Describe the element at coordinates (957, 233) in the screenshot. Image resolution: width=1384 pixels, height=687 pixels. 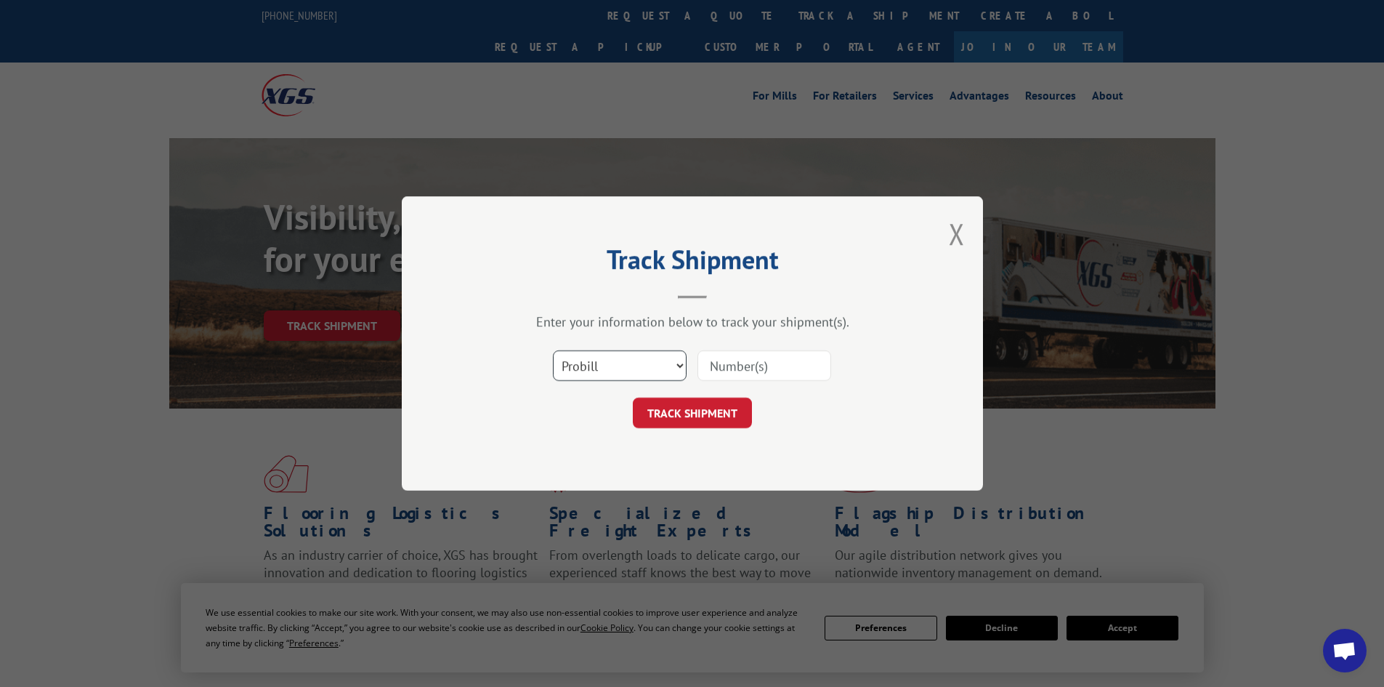
I see `button: Close modal` at that location.